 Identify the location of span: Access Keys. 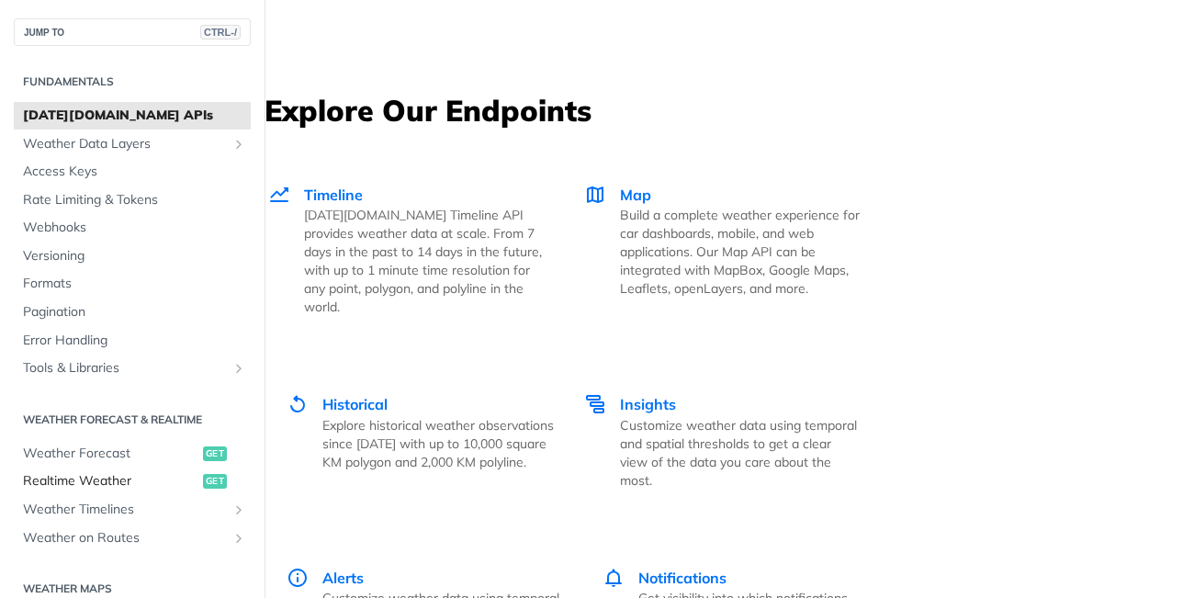
(134, 172).